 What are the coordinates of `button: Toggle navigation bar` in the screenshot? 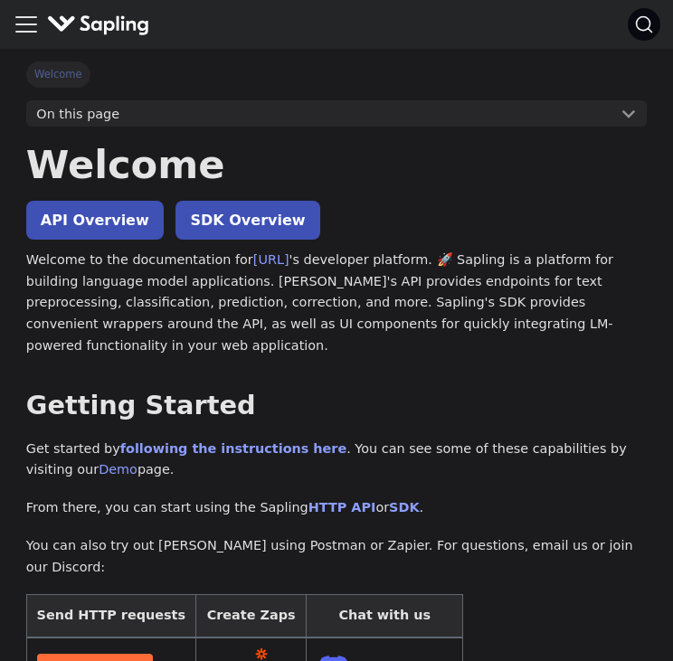 It's located at (26, 24).